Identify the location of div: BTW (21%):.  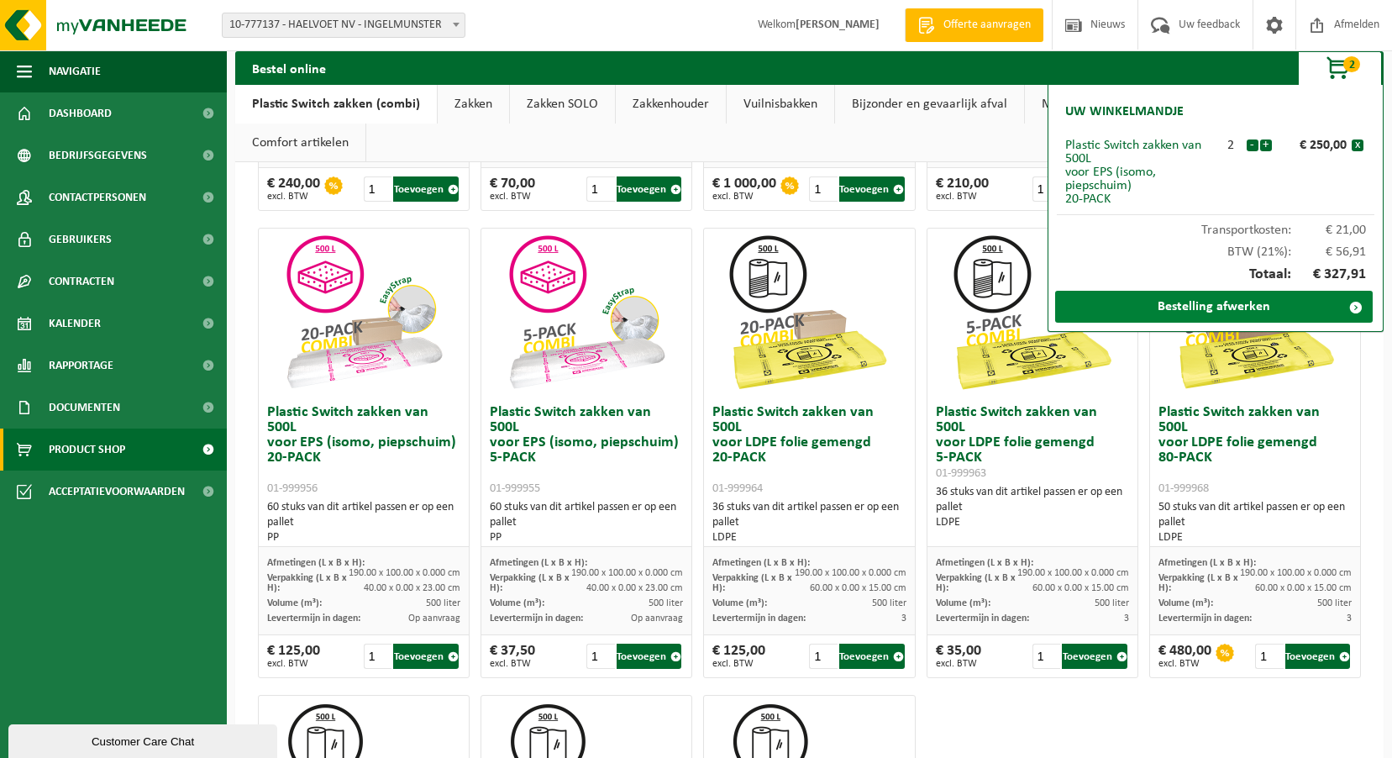
(1216, 248).